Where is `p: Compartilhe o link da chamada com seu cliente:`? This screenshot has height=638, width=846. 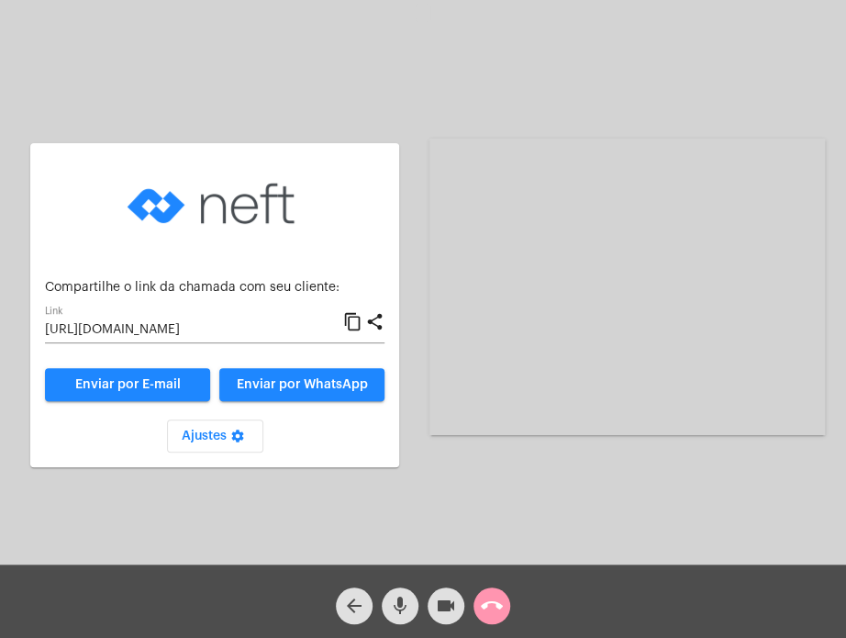
p: Compartilhe o link da chamada com seu cliente: is located at coordinates (215, 287).